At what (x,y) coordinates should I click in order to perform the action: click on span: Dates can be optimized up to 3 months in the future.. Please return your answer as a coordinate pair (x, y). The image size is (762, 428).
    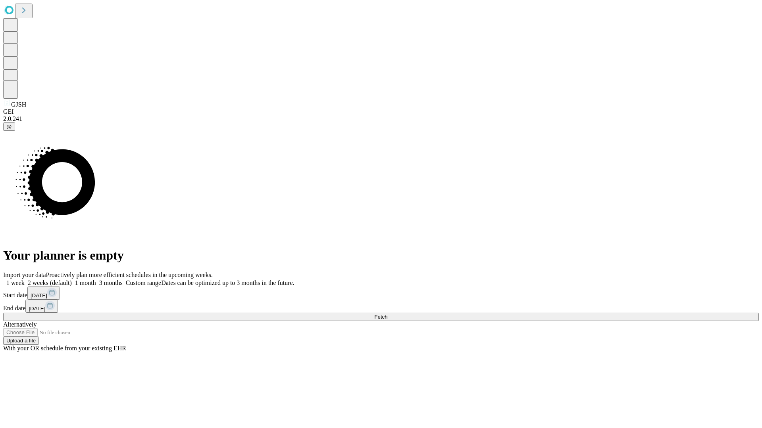
    Looking at the image, I should click on (227, 283).